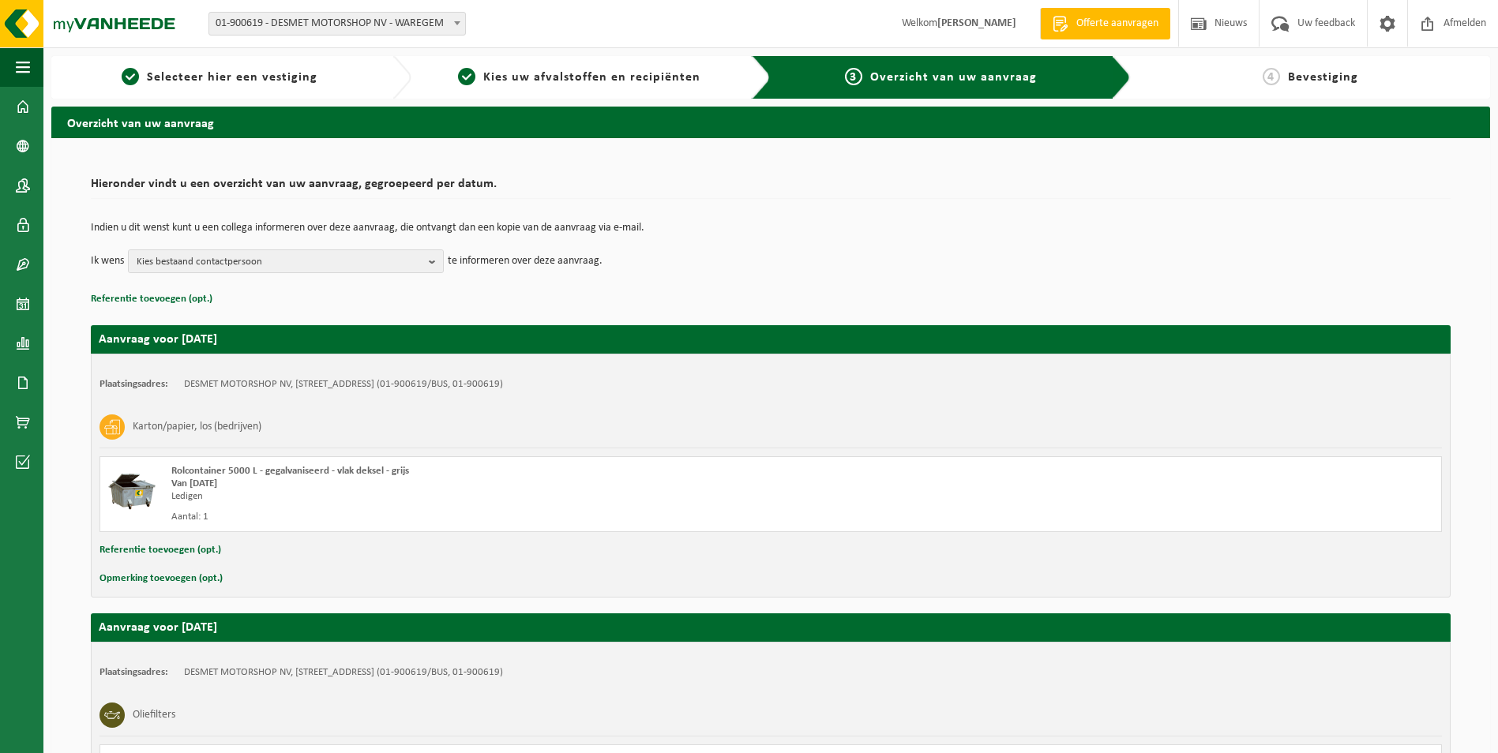 This screenshot has height=753, width=1498. I want to click on p: Ik wens, so click(107, 261).